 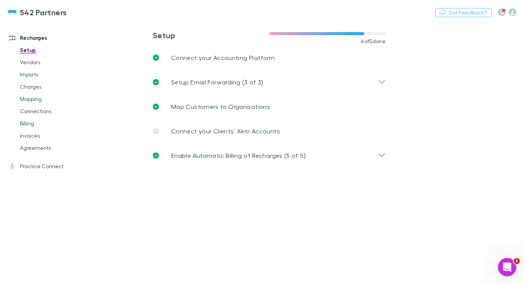 What do you see at coordinates (55, 50) in the screenshot?
I see `a: Setup` at bounding box center [55, 50].